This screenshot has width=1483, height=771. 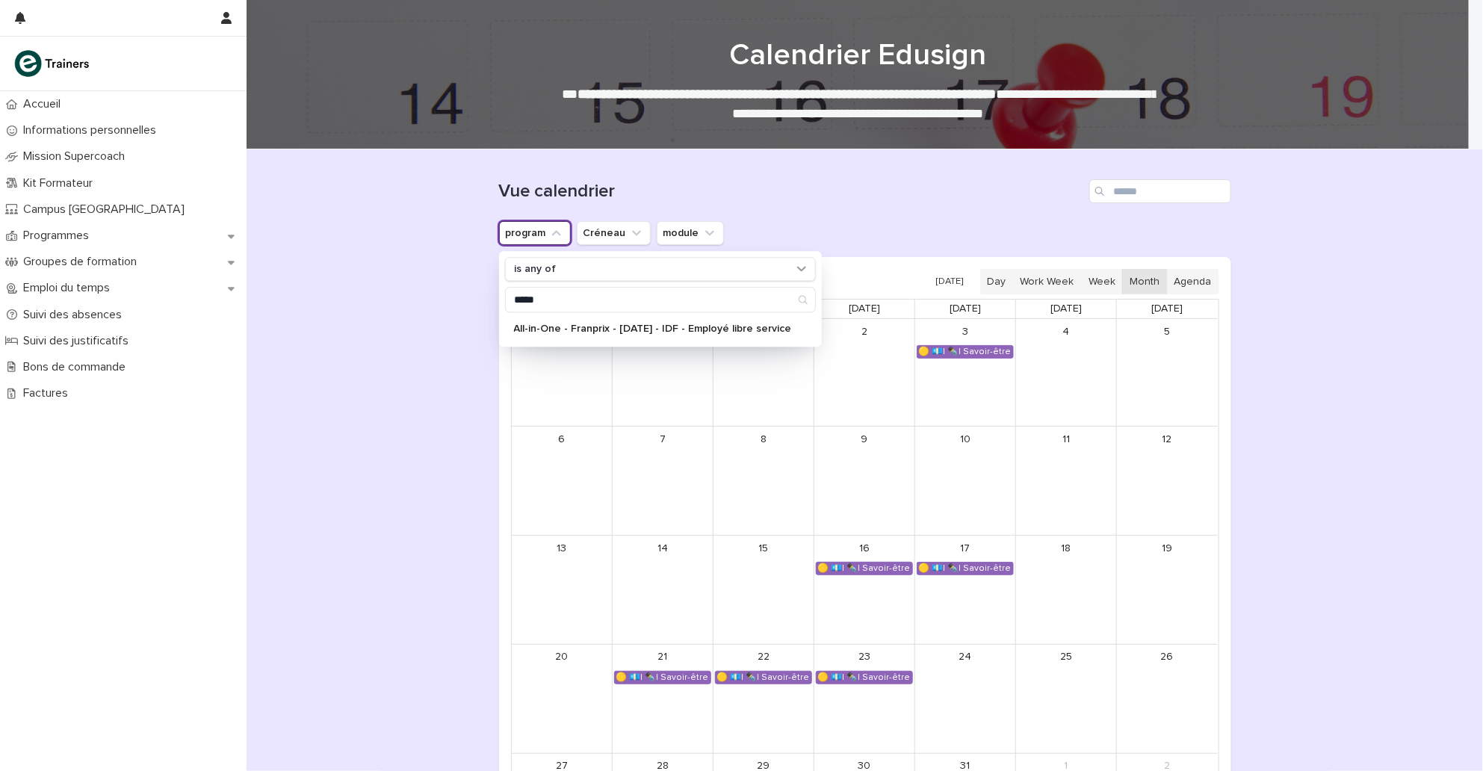 I want to click on td: May 15, 2024, so click(x=764, y=590).